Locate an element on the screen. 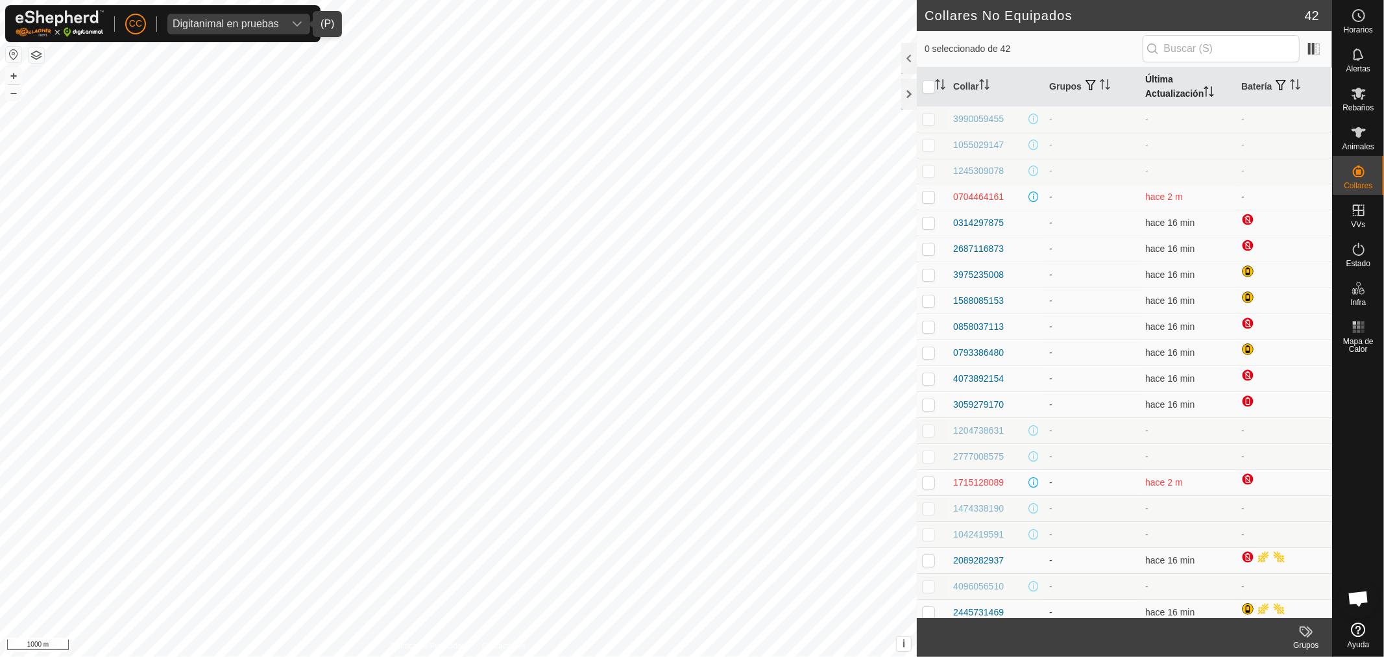 The image size is (1384, 657). span: 42 is located at coordinates (1312, 16).